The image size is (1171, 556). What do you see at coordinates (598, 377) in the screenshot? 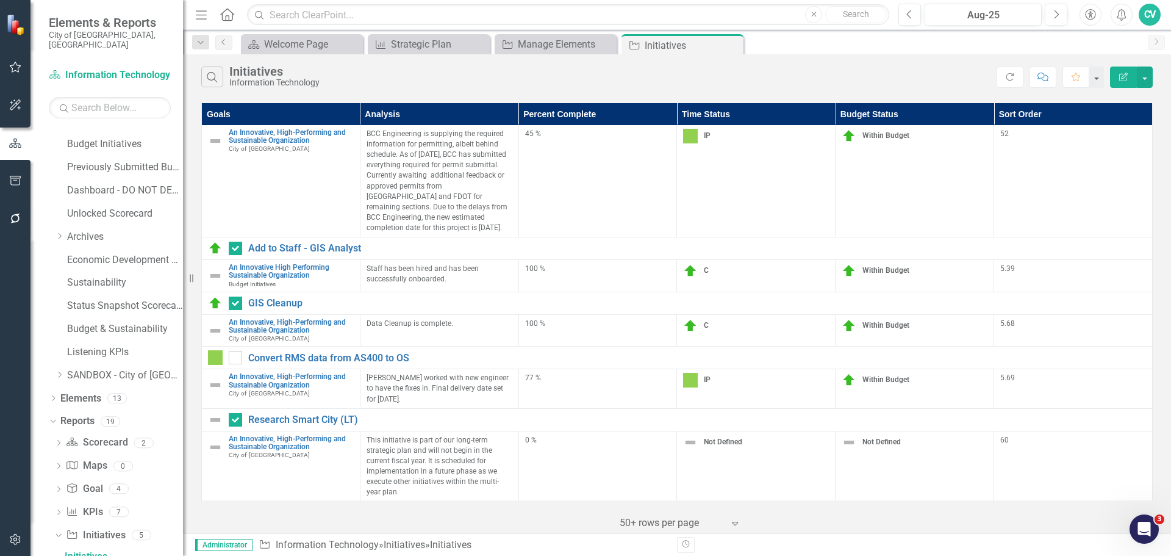
I see `div: 77 %` at bounding box center [598, 377].